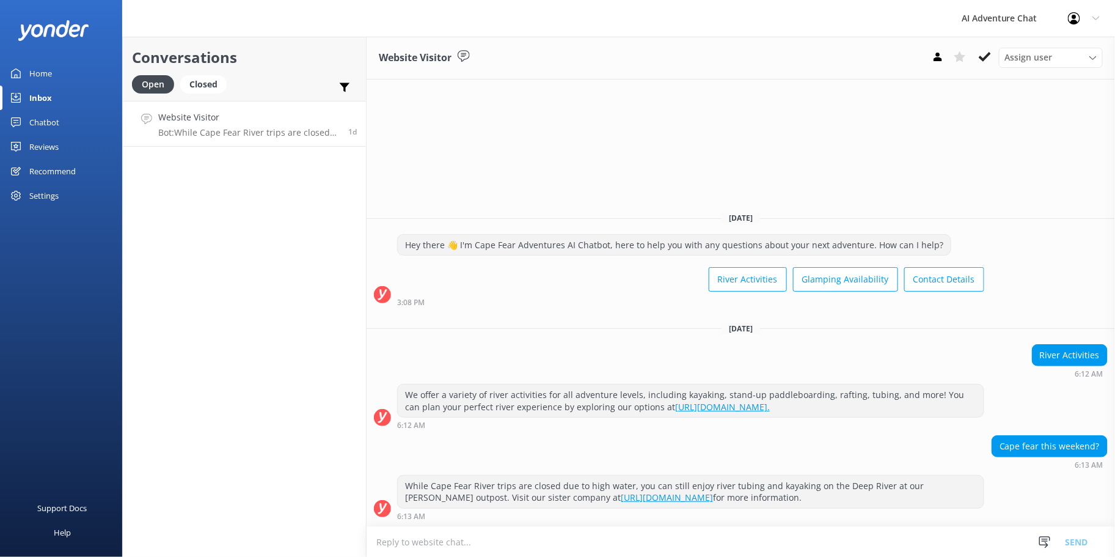 The width and height of the screenshot is (1115, 557). I want to click on div: Cape fear this weekend?, so click(1049, 446).